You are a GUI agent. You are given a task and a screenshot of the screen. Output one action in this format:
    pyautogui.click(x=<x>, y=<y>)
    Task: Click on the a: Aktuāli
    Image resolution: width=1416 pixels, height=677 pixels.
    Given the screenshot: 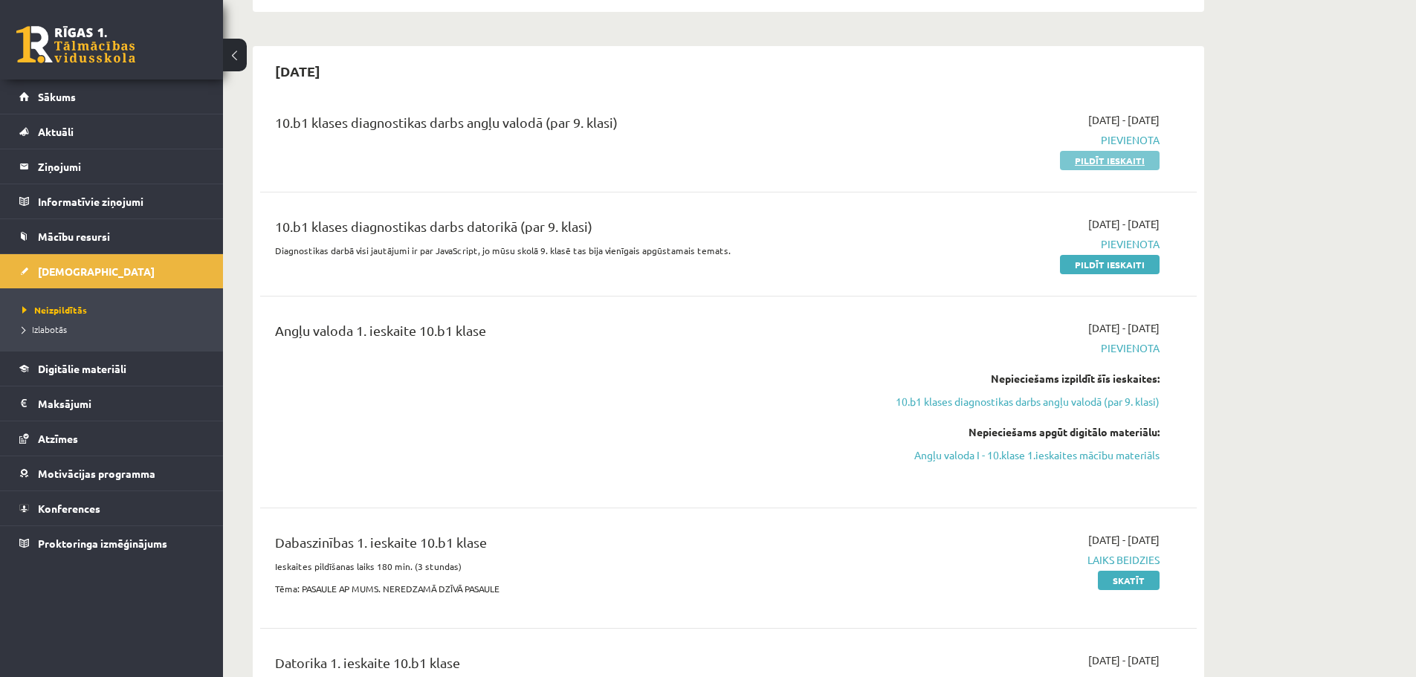 What is the action you would take?
    pyautogui.click(x=112, y=132)
    